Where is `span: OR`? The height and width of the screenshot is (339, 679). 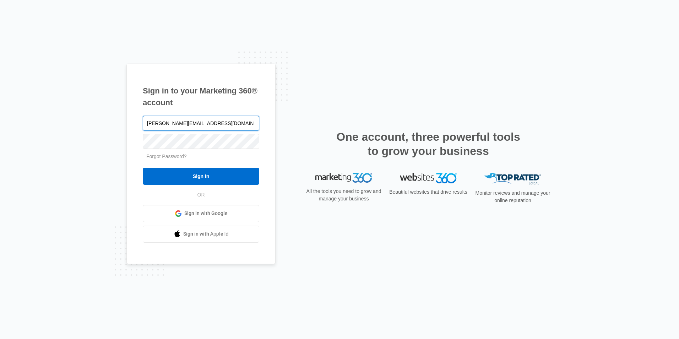 span: OR is located at coordinates (201, 194).